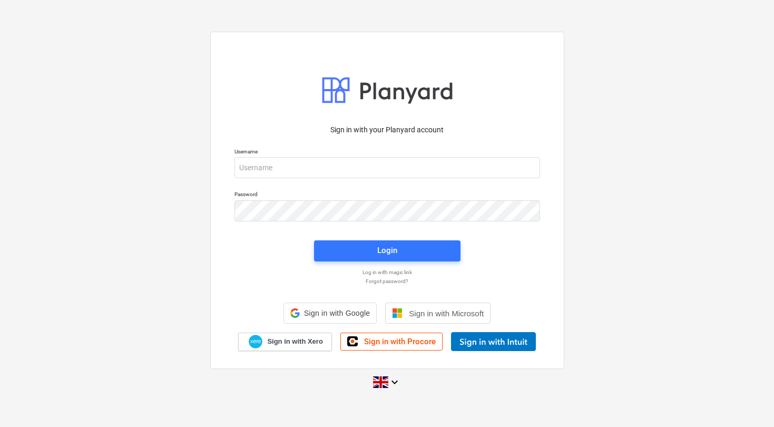 Image resolution: width=774 pixels, height=427 pixels. Describe the element at coordinates (446, 313) in the screenshot. I see `span: Sign in with Microsoft` at that location.